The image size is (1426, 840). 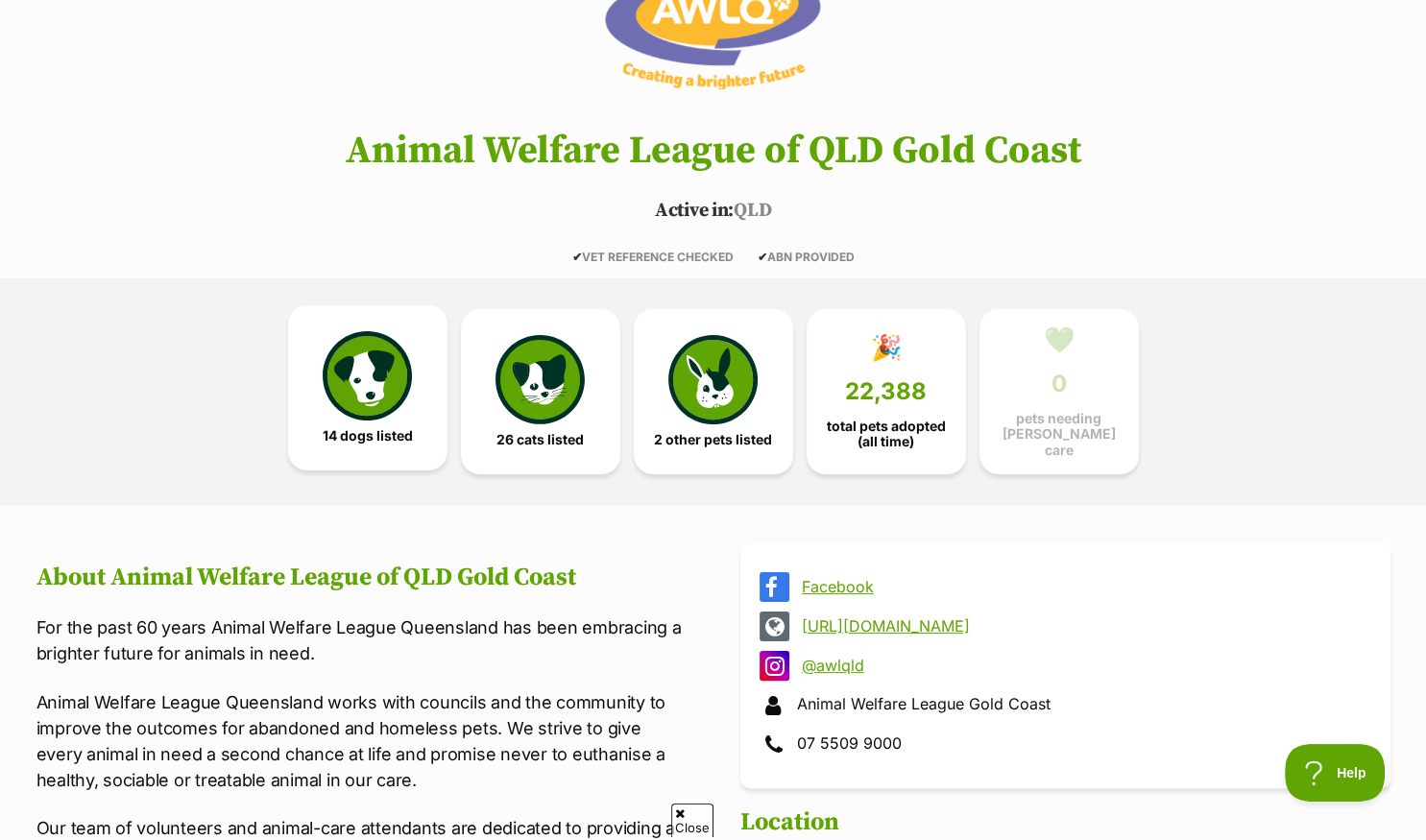 I want to click on img: petrescue-icon-eee76f85a60ef55c4a1927667547b313a7c0e82042636edf73dce9c88f694885.svg, so click(x=367, y=375).